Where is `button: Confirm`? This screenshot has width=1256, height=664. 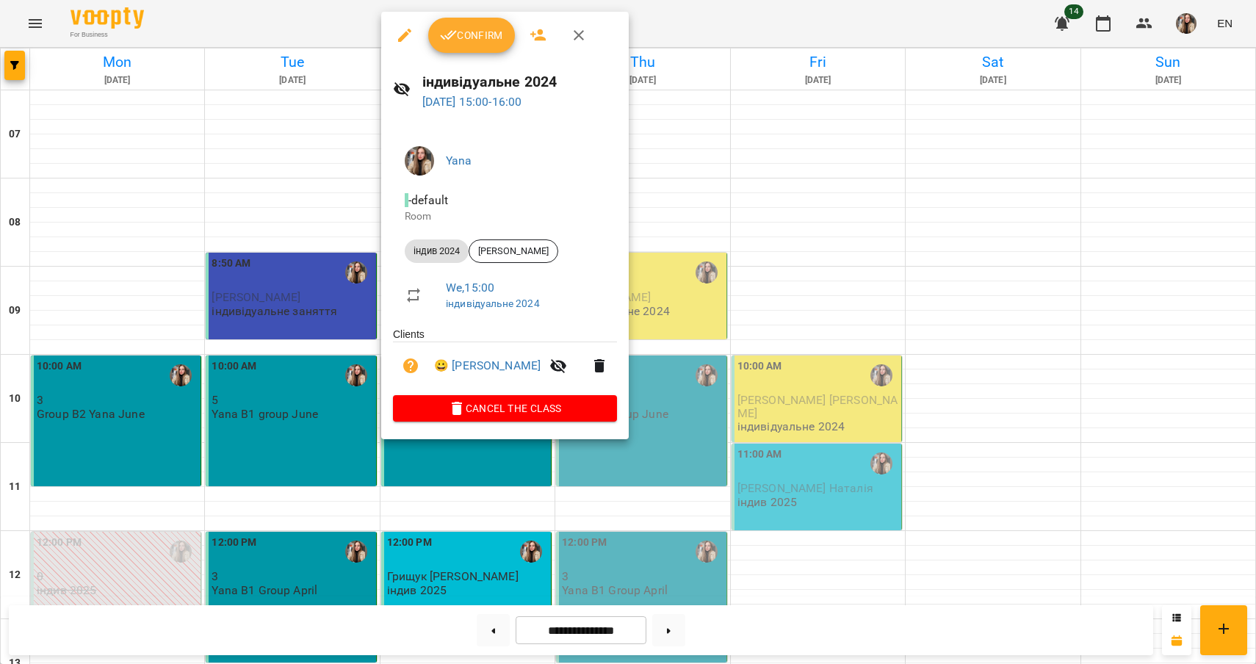
button: Confirm is located at coordinates (472, 35).